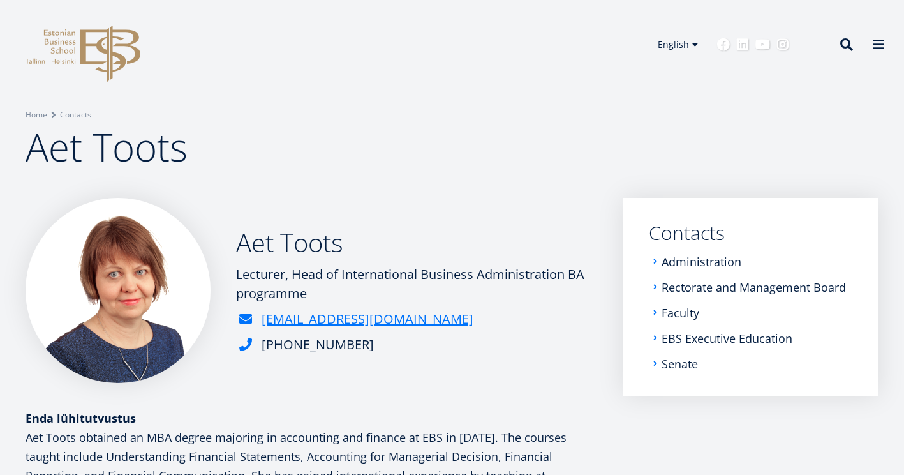 The height and width of the screenshot is (475, 904). I want to click on a: Faculty, so click(680, 313).